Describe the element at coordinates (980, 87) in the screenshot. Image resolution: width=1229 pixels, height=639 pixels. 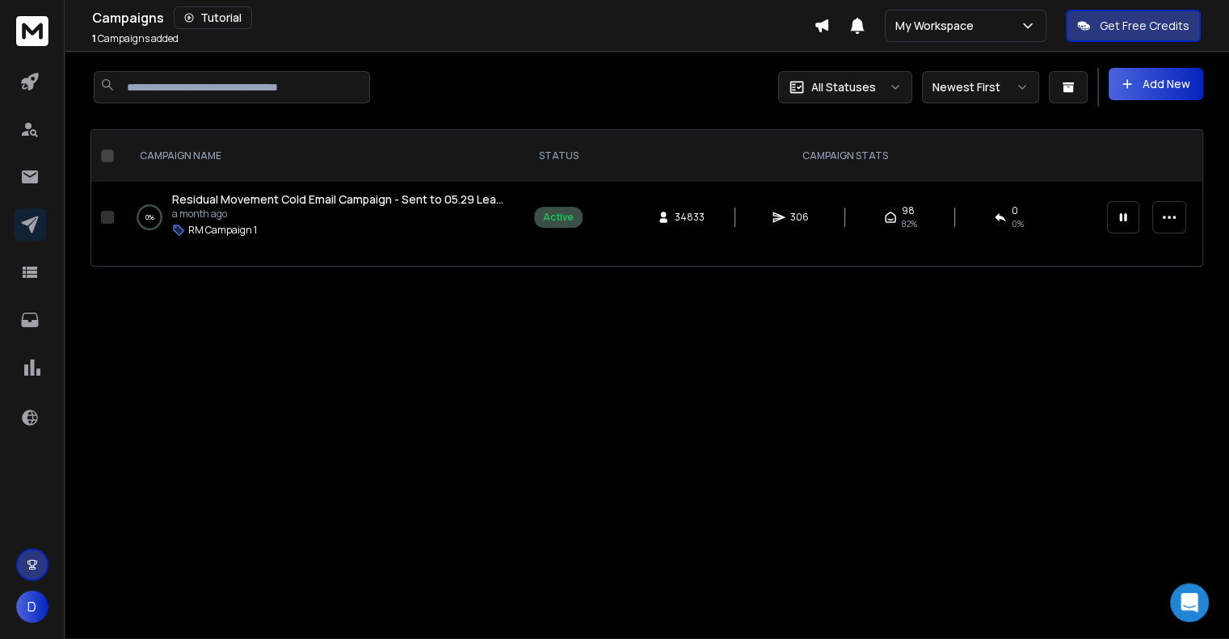
I see `button: Newest First` at that location.